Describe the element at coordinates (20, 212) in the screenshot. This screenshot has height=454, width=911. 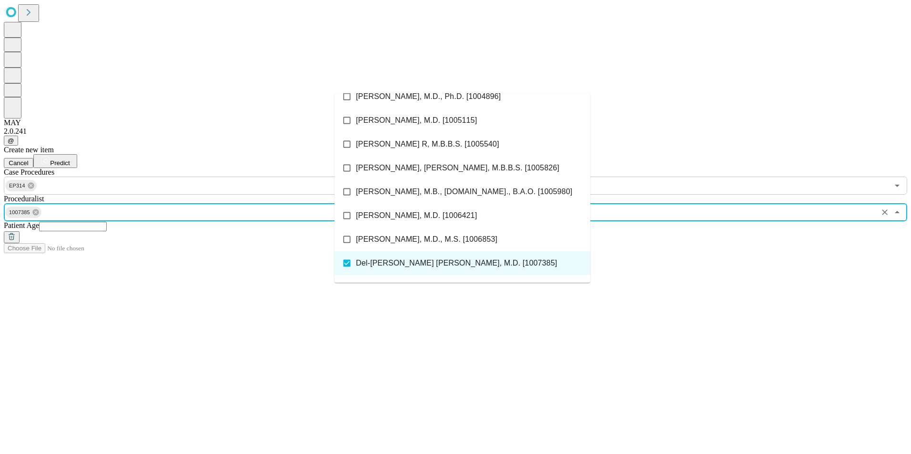
I see `span: 1007385` at that location.